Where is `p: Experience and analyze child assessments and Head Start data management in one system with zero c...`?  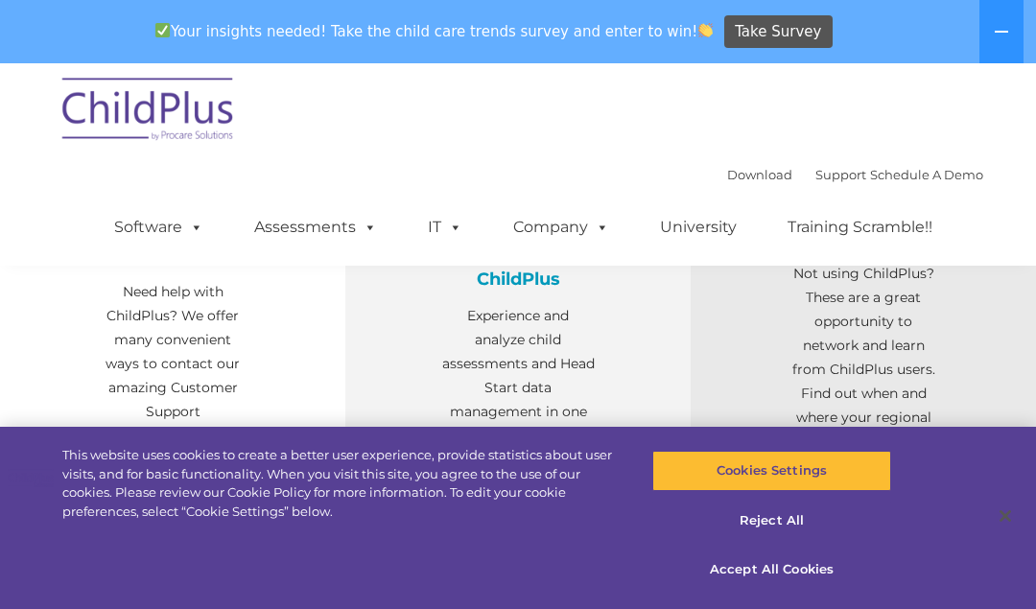
p: Experience and analyze child assessments and Head Start data management in one system with zero c... is located at coordinates (518, 424).